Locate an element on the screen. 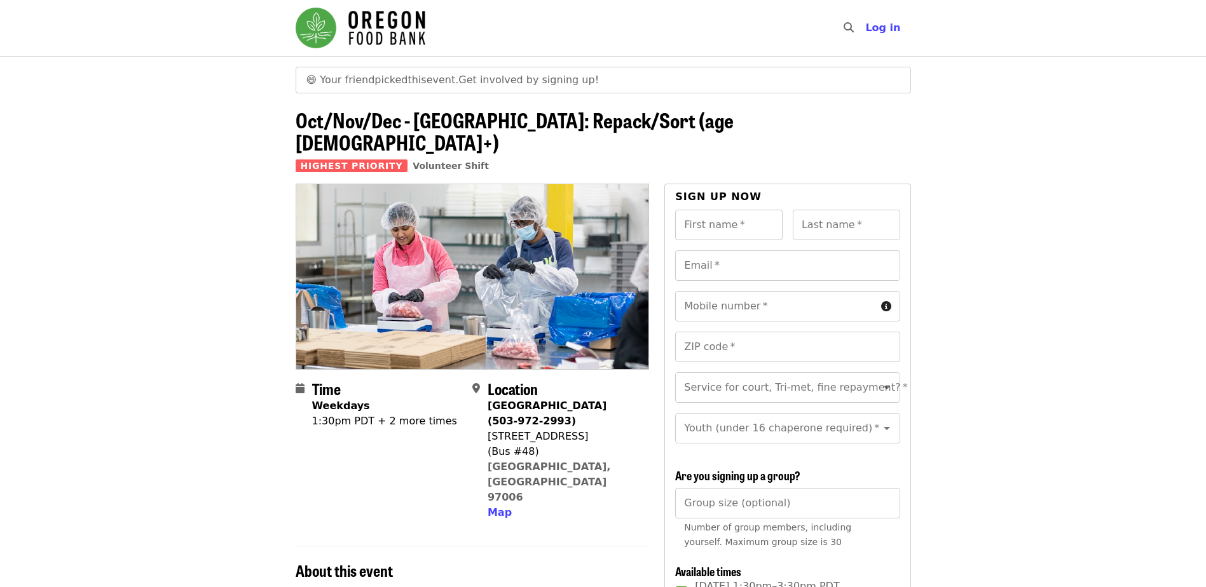 The height and width of the screenshot is (587, 1206). span: Log in is located at coordinates (882, 27).